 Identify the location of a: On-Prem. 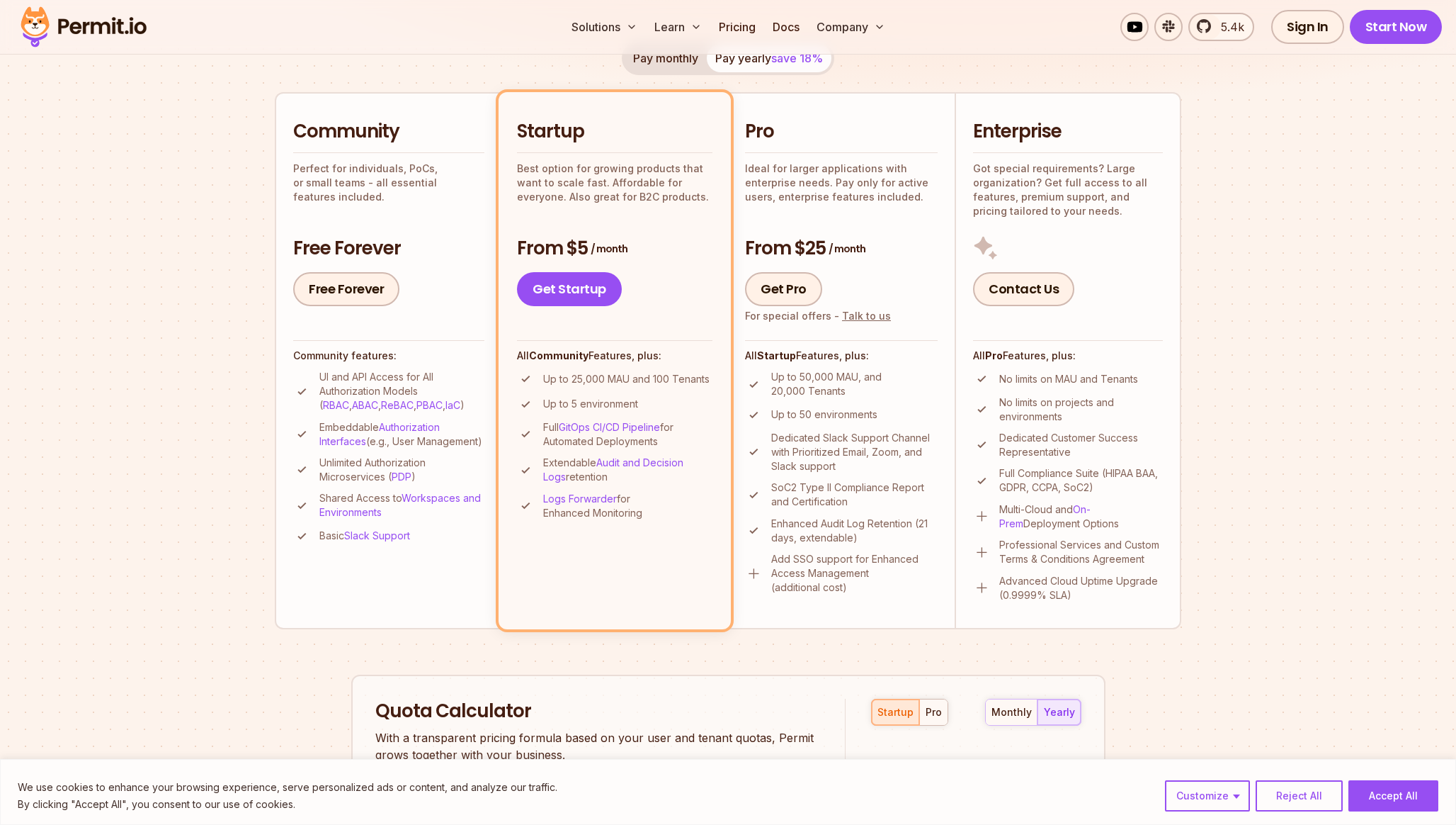
(1044, 516).